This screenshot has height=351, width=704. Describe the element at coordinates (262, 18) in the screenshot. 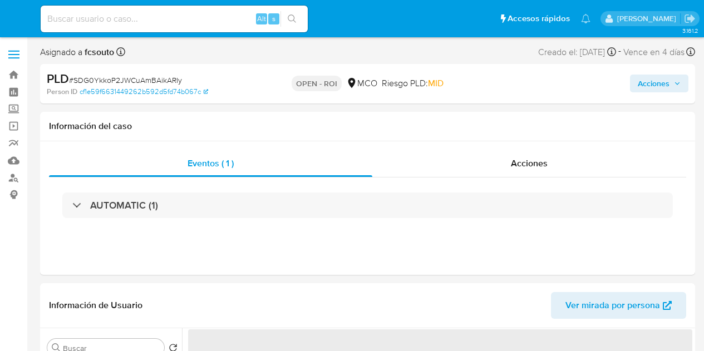

I see `span: Alt` at that location.